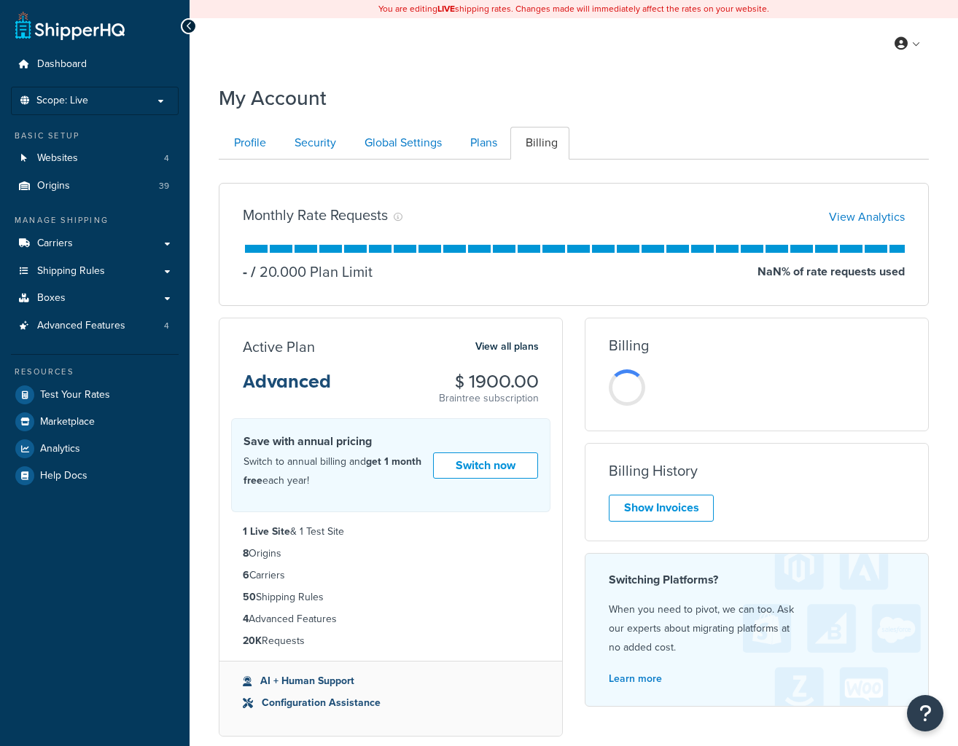  What do you see at coordinates (95, 395) in the screenshot?
I see `li: Test Your Rates` at bounding box center [95, 395].